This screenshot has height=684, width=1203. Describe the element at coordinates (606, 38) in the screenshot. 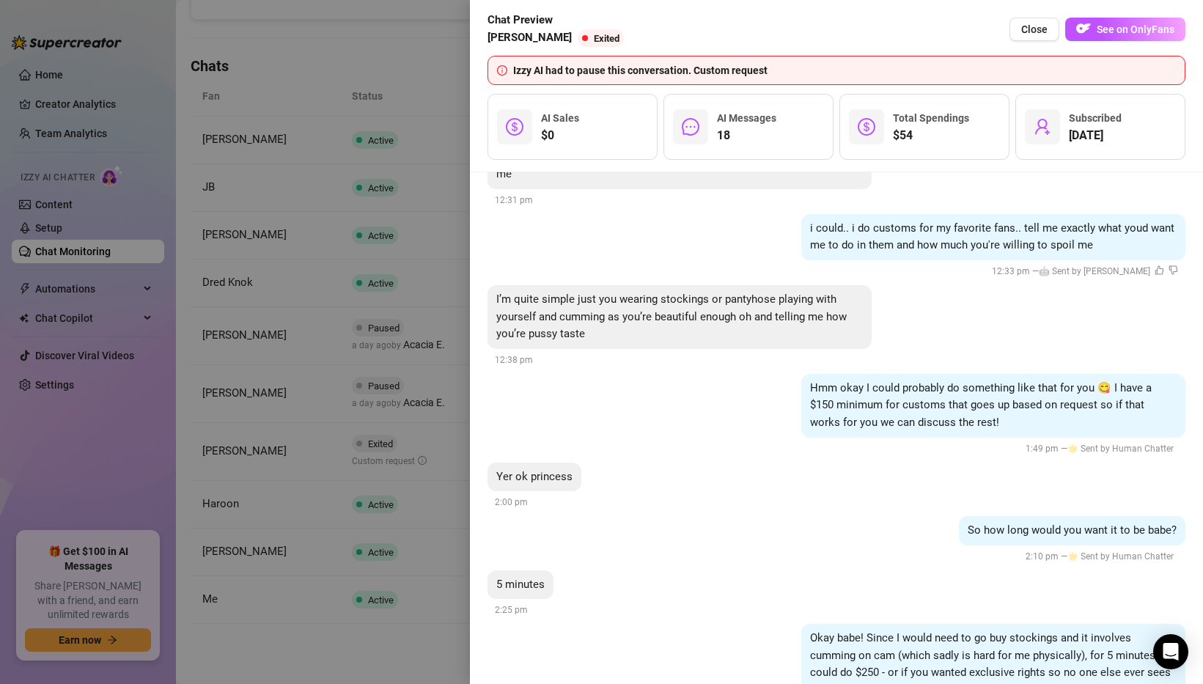

I see `span: Exited` at that location.